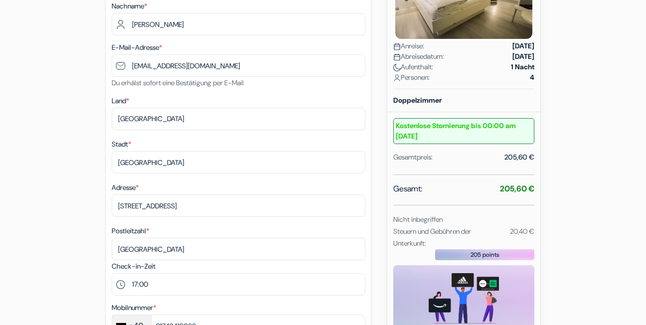 This screenshot has height=325, width=646. What do you see at coordinates (517, 188) in the screenshot?
I see `strong: 205,60 €` at bounding box center [517, 188].